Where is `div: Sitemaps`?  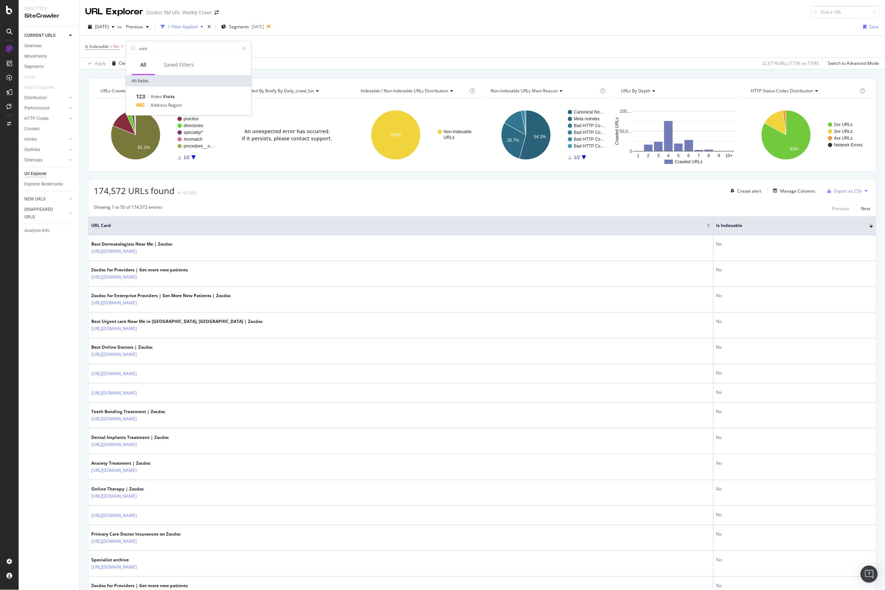 div: Sitemaps is located at coordinates (33, 160).